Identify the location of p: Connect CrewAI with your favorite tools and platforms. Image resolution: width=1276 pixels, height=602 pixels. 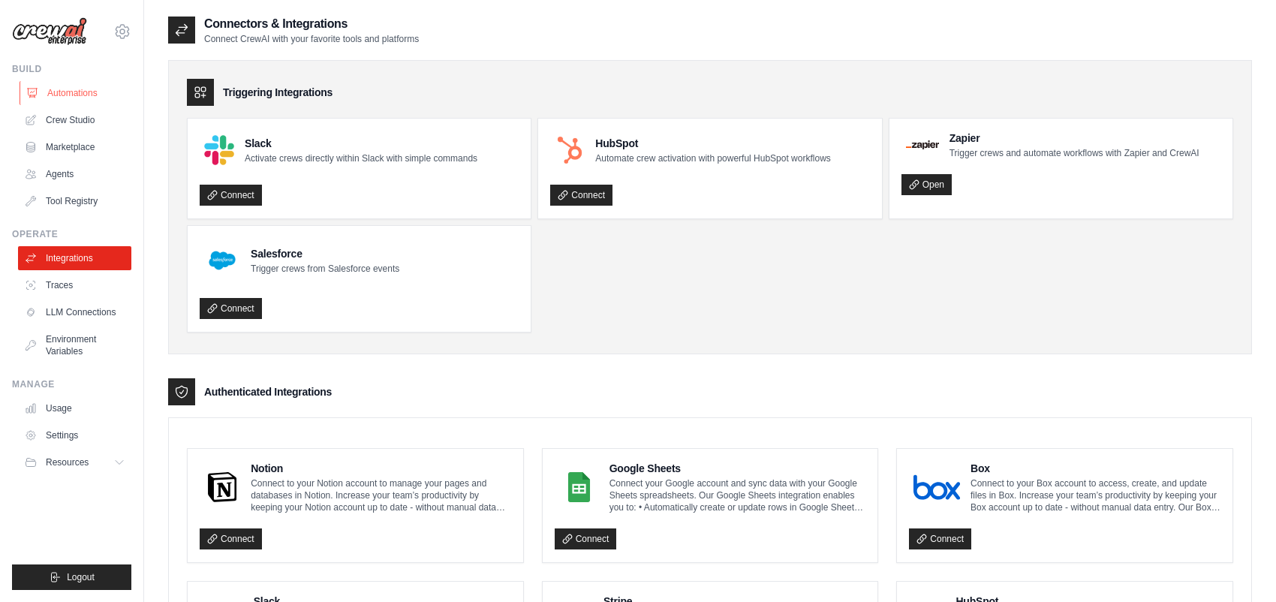
(312, 39).